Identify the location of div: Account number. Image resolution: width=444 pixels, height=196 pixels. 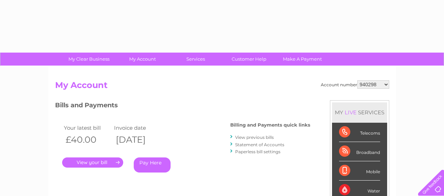
(355, 85).